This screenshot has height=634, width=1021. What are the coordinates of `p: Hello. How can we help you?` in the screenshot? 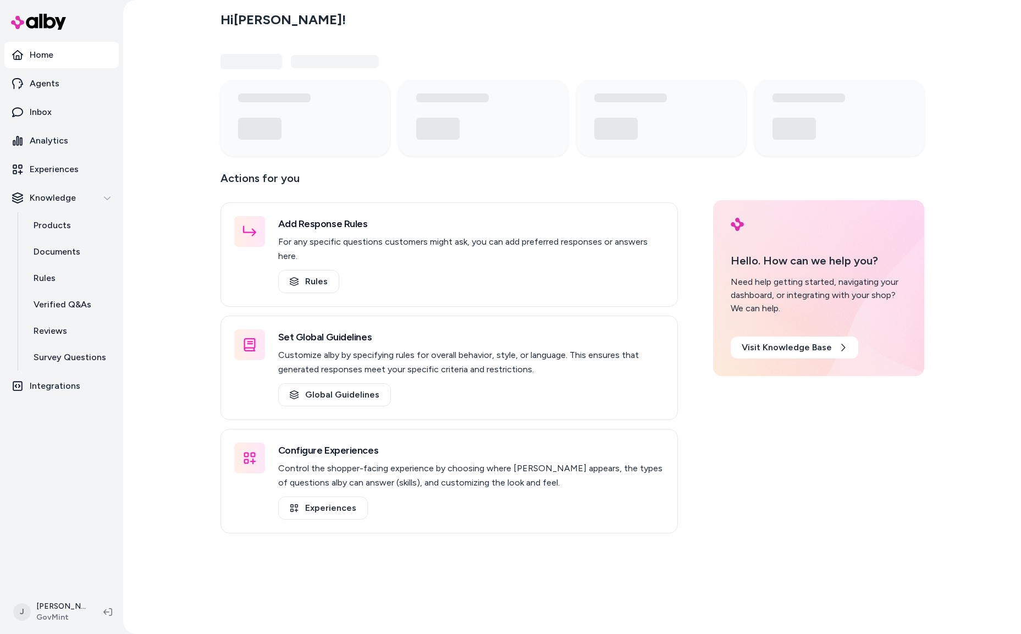 It's located at (819, 261).